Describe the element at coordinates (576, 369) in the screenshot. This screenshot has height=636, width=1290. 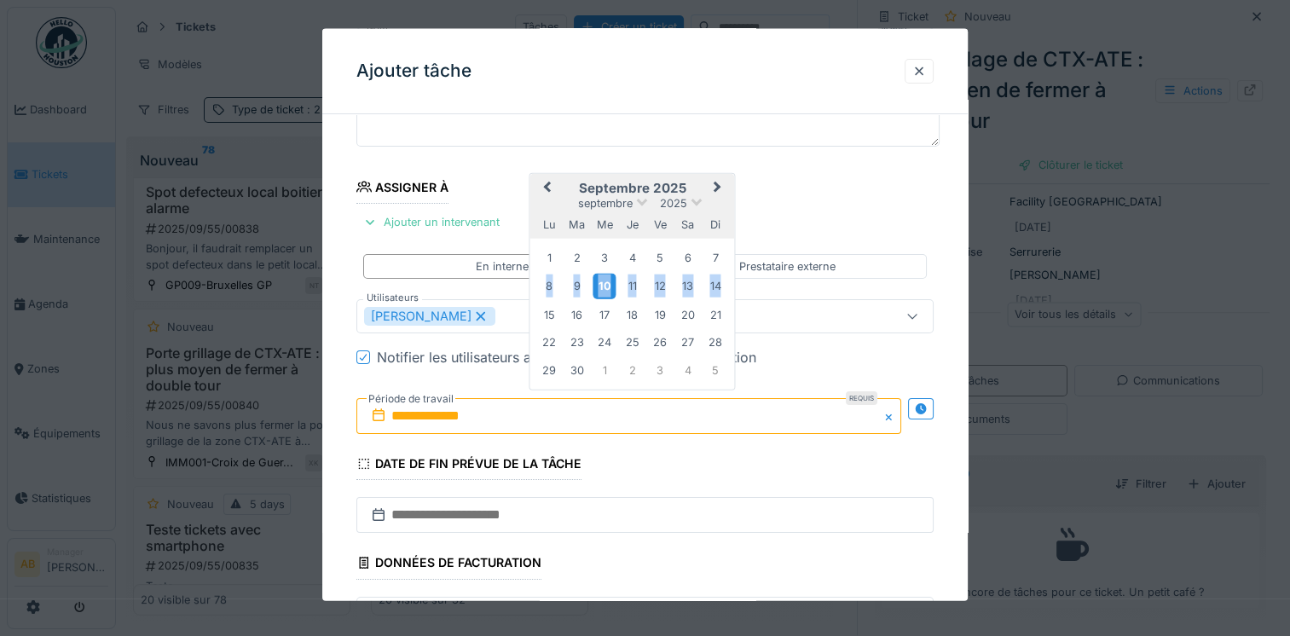
I see `div: Choose mardi 30 septembre 2025` at that location.